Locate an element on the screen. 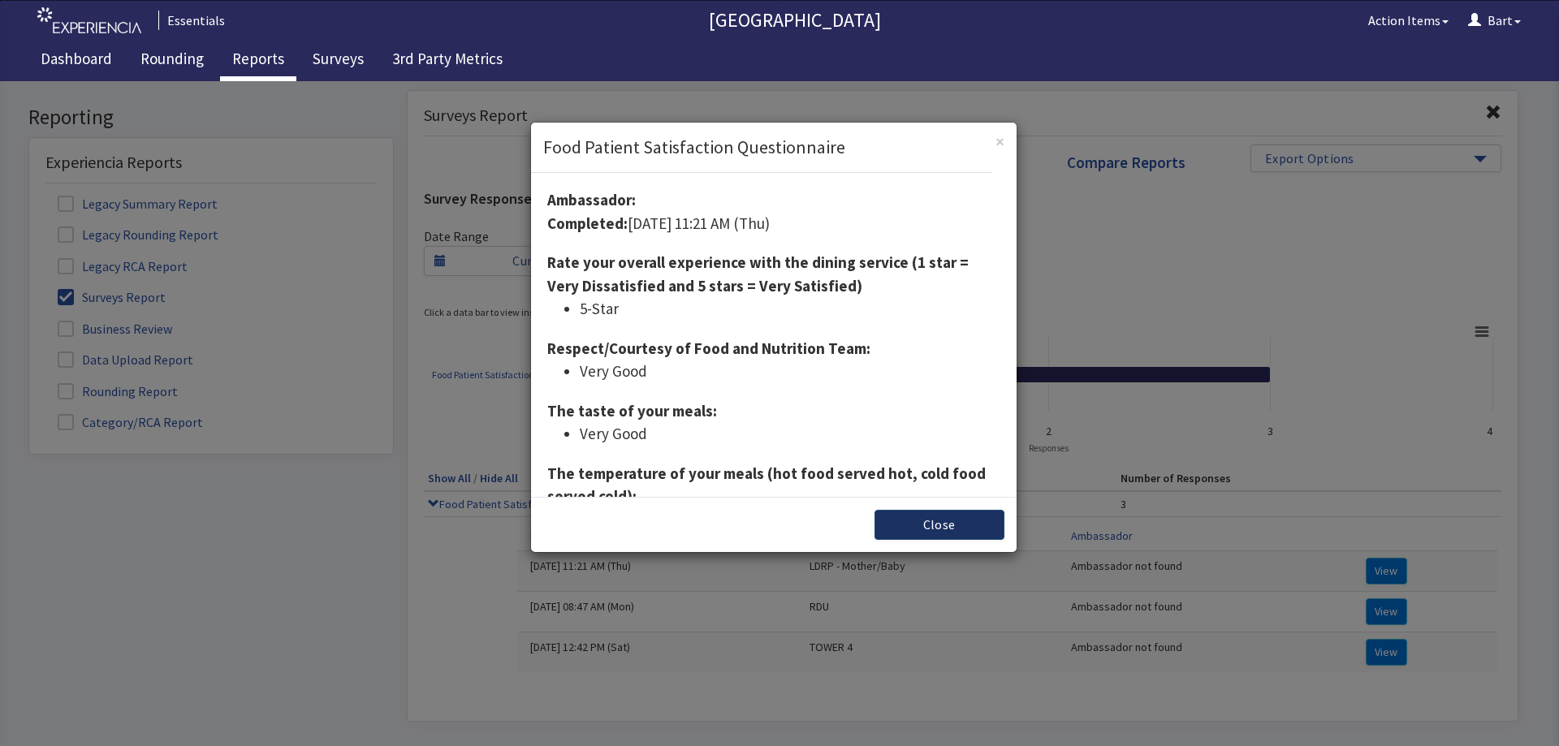 This screenshot has width=1559, height=746. strong: Rate your overall experience with the dining service (1 star = Very Dissatisfied and 5 stars = Ve... is located at coordinates (757, 192).